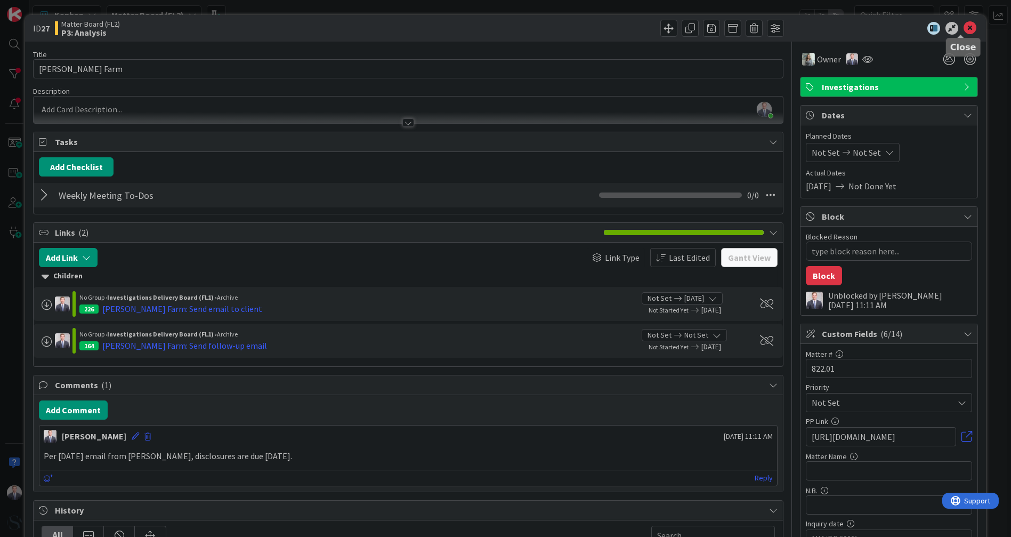 Image resolution: width=1011 pixels, height=537 pixels. I want to click on span: Links, so click(326, 232).